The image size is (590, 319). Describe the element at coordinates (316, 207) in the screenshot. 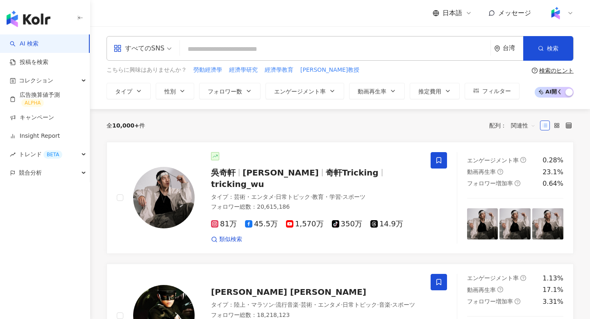

I see `div: フォロワー総数 ： 20,615,186` at that location.